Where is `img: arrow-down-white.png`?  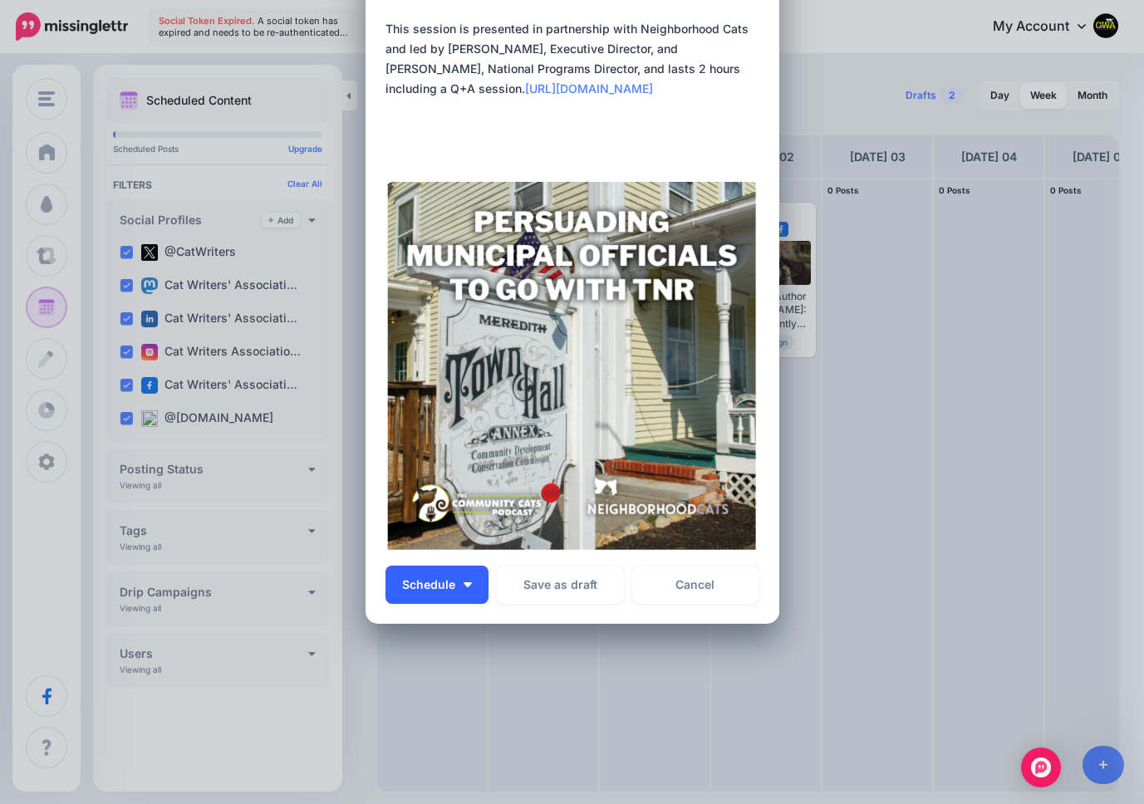
img: arrow-down-white.png is located at coordinates (468, 585).